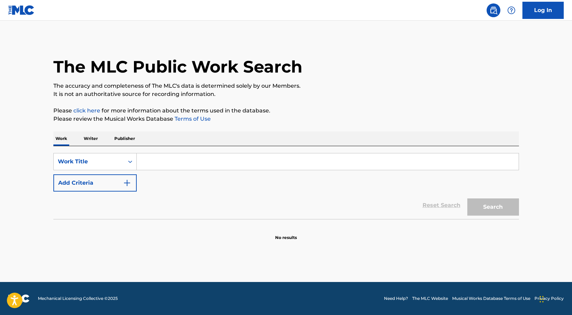 The image size is (572, 315). Describe the element at coordinates (61, 139) in the screenshot. I see `p: Work` at that location.